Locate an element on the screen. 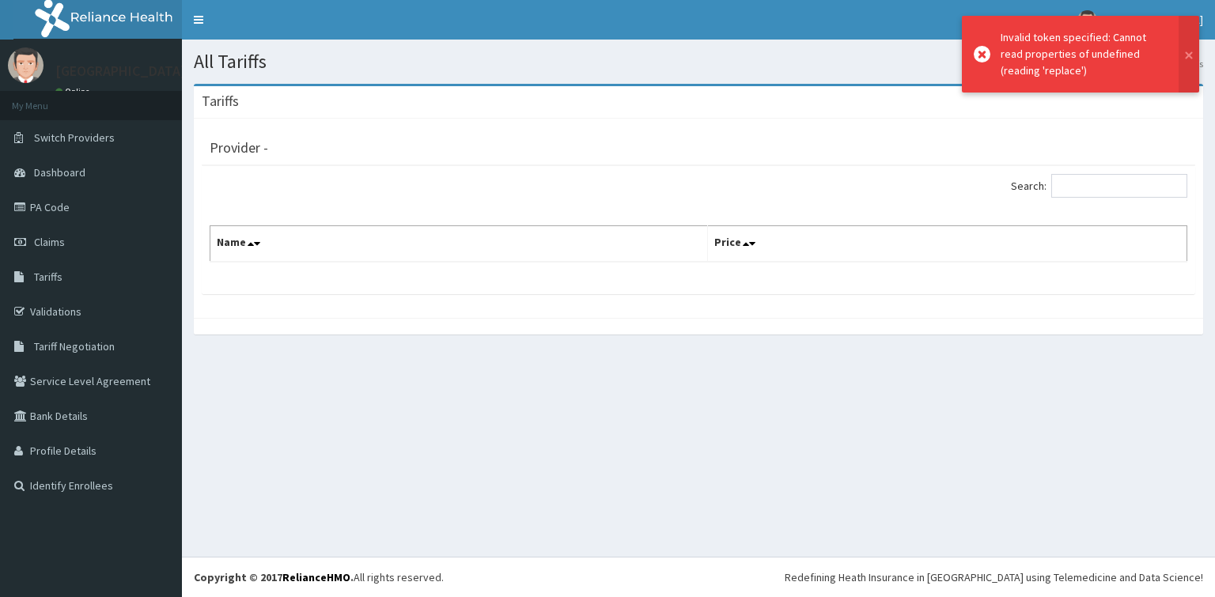 Image resolution: width=1215 pixels, height=597 pixels. a: RelianceHMO is located at coordinates (316, 577).